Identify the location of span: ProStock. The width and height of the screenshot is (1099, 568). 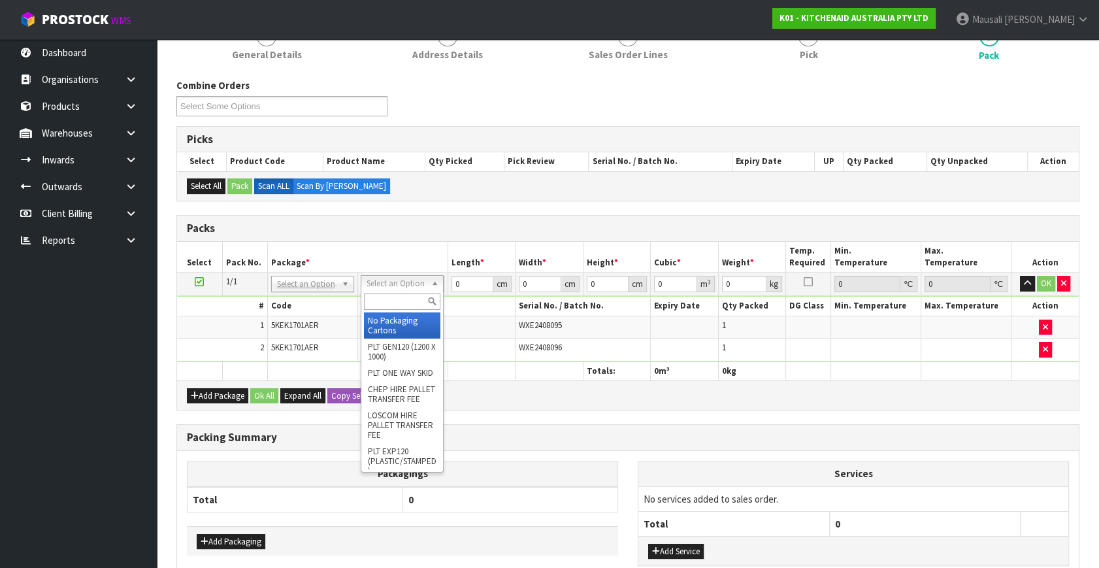
(75, 20).